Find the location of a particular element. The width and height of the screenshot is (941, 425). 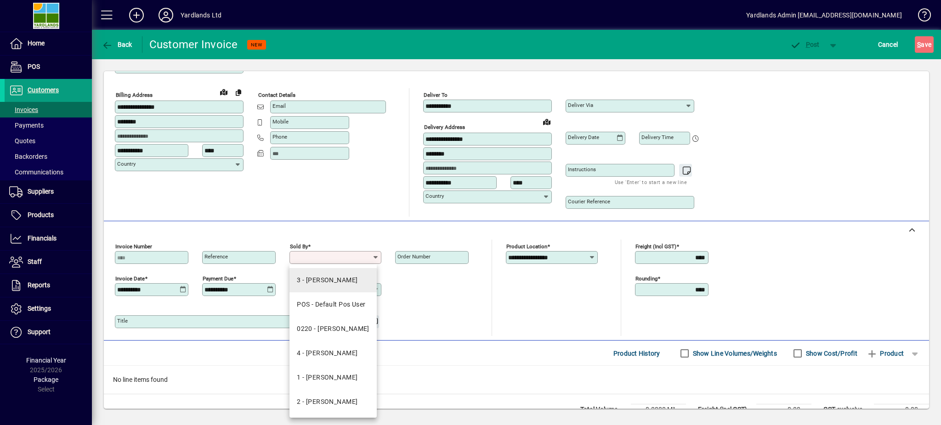

mat-option: 0220 - Michaela Bodle is located at coordinates (333, 329).